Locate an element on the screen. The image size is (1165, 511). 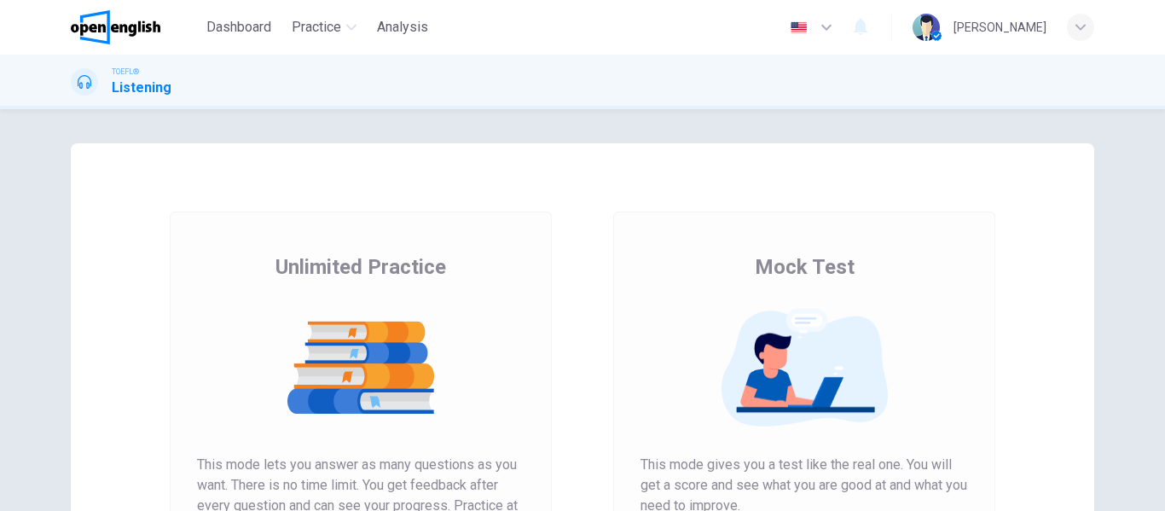
button: Dashboard is located at coordinates (239, 27).